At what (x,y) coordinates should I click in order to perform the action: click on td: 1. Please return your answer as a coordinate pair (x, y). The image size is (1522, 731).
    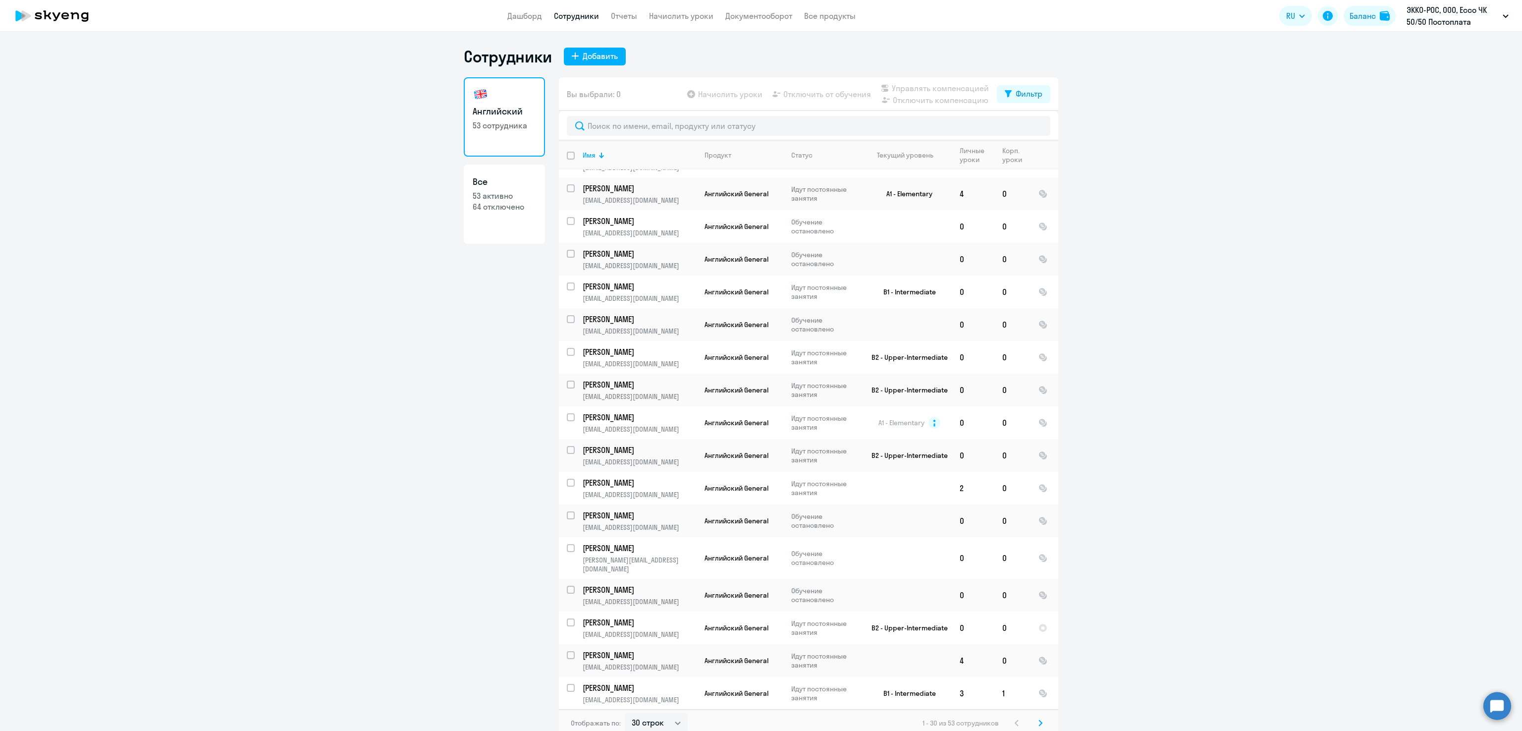
    Looking at the image, I should click on (1012, 693).